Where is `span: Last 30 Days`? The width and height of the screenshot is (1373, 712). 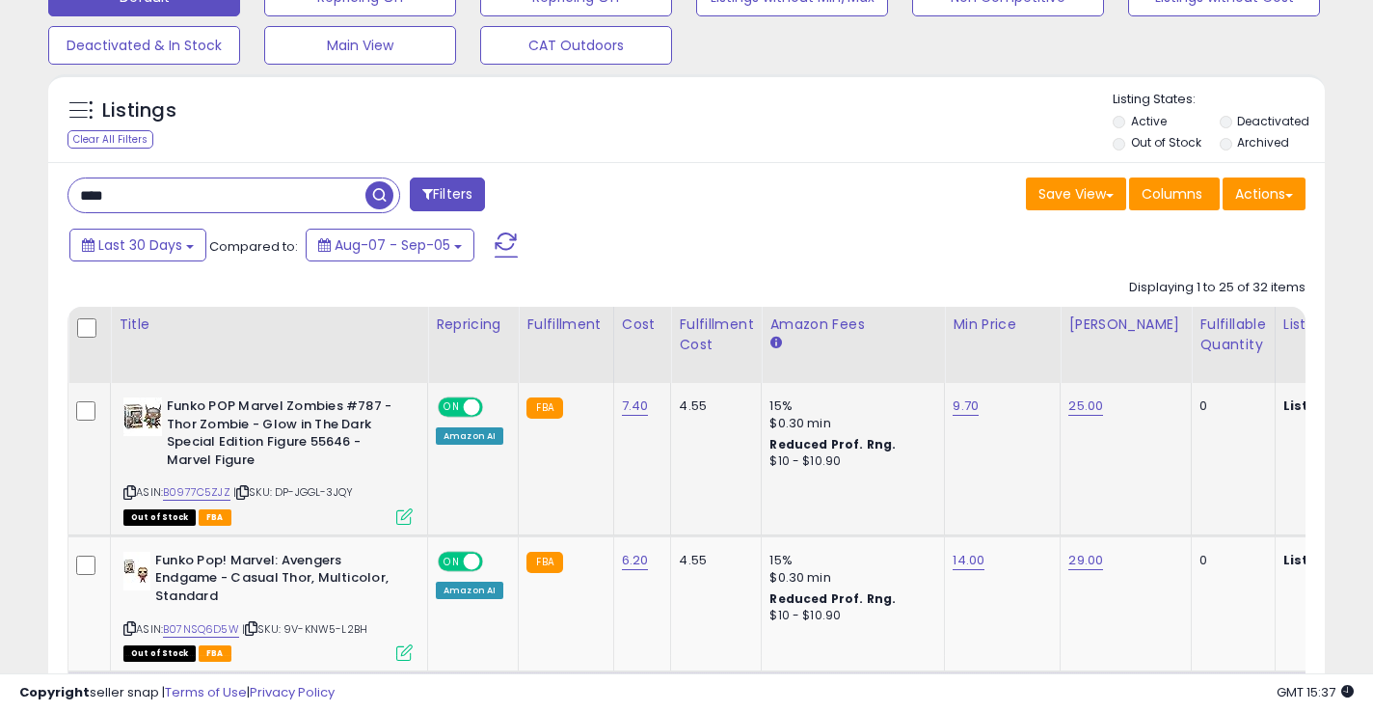 span: Last 30 Days is located at coordinates (140, 245).